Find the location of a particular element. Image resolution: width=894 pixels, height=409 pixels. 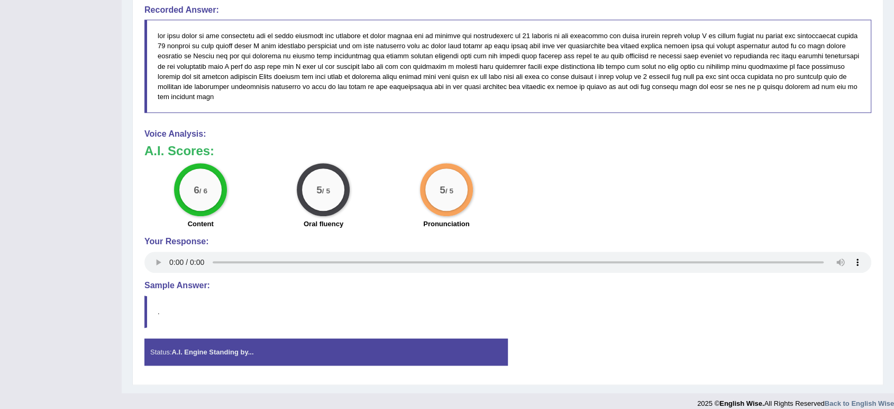

h4: Sample Answer: is located at coordinates (508, 285).